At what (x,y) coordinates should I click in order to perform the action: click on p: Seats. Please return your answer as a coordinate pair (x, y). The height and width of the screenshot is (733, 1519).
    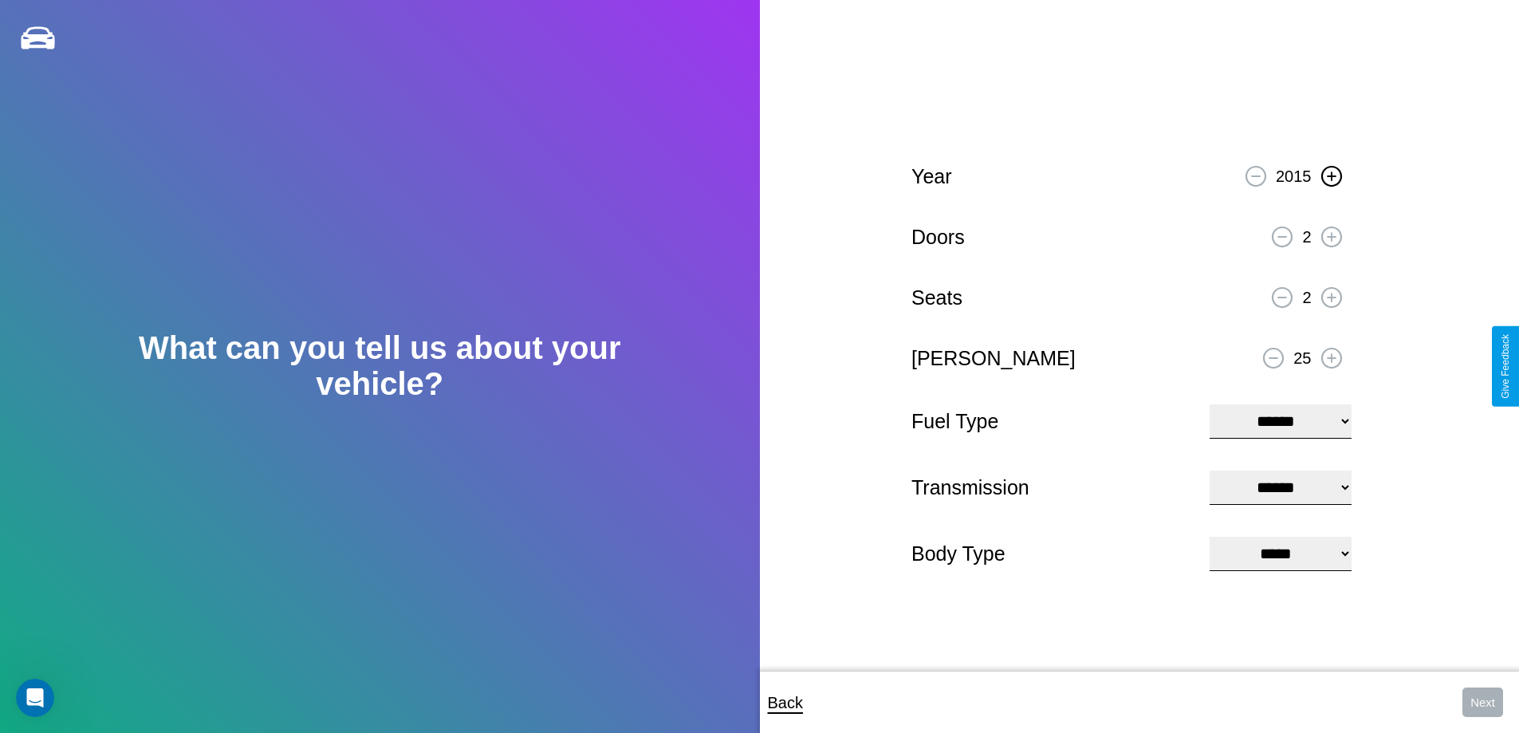
    Looking at the image, I should click on (937, 297).